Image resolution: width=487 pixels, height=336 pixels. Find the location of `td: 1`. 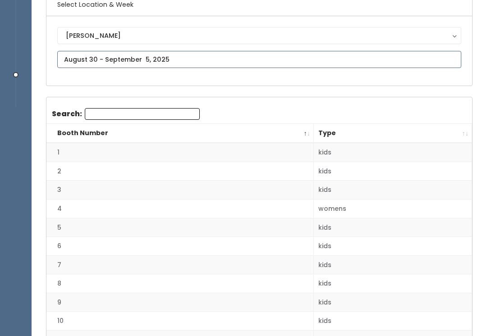

td: 1 is located at coordinates (180, 153).